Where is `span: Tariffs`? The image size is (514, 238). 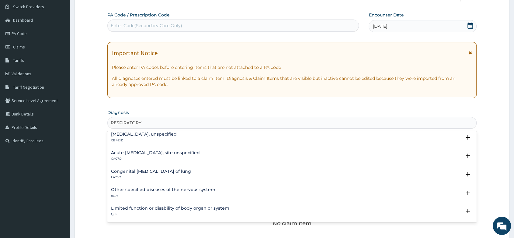
span: Tariffs is located at coordinates (19, 60).